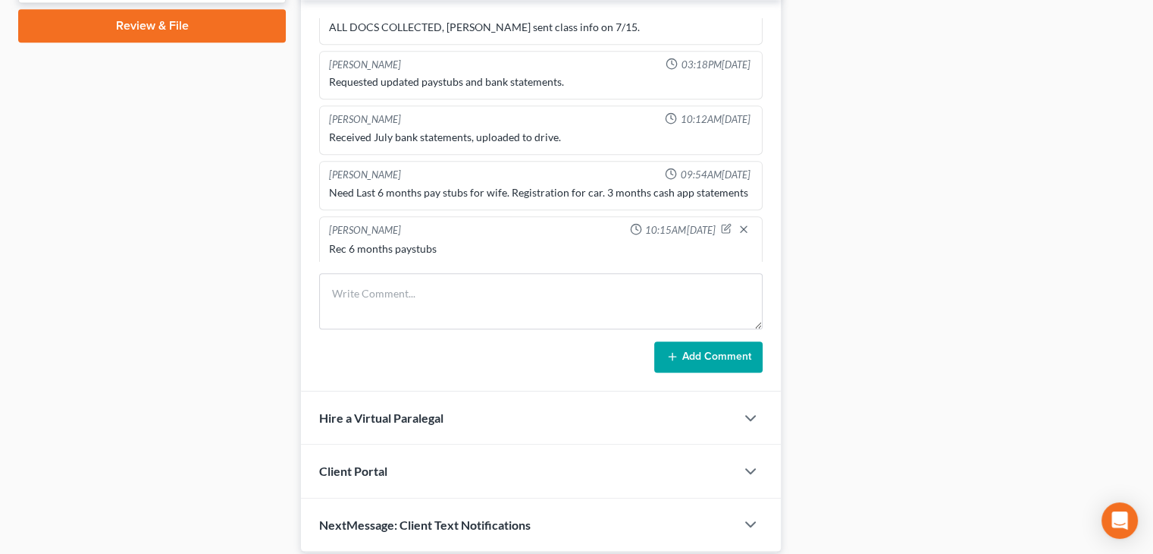  What do you see at coordinates (541, 193) in the screenshot?
I see `div: Need Last 6 months pay stubs for wife. Registration for car. 3 months cash app statements` at bounding box center [541, 193].